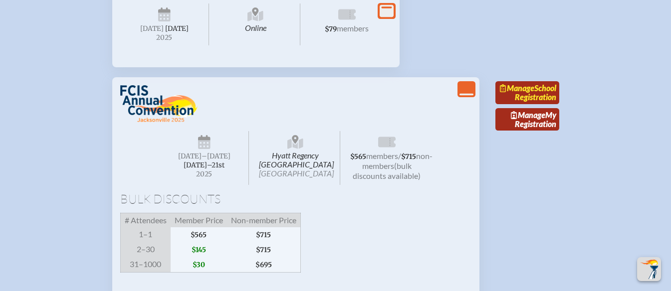  Describe the element at coordinates (296, 199) in the screenshot. I see `h1: Bulk Discounts` at that location.